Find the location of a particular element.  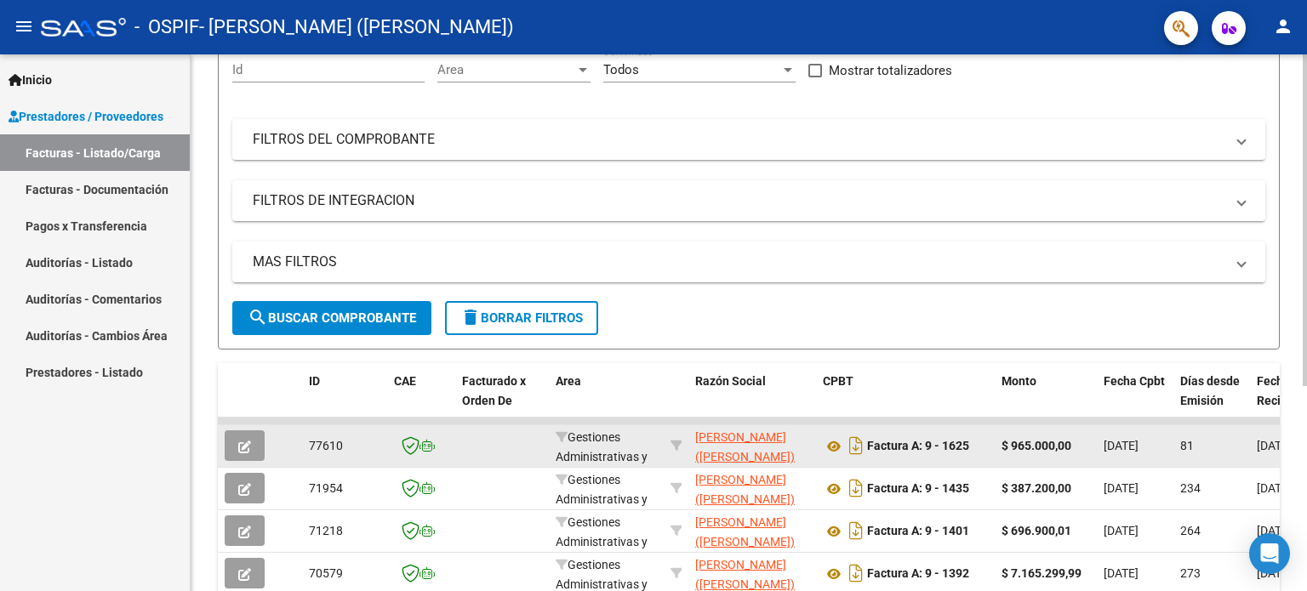

mat-icon: menu is located at coordinates (24, 26).